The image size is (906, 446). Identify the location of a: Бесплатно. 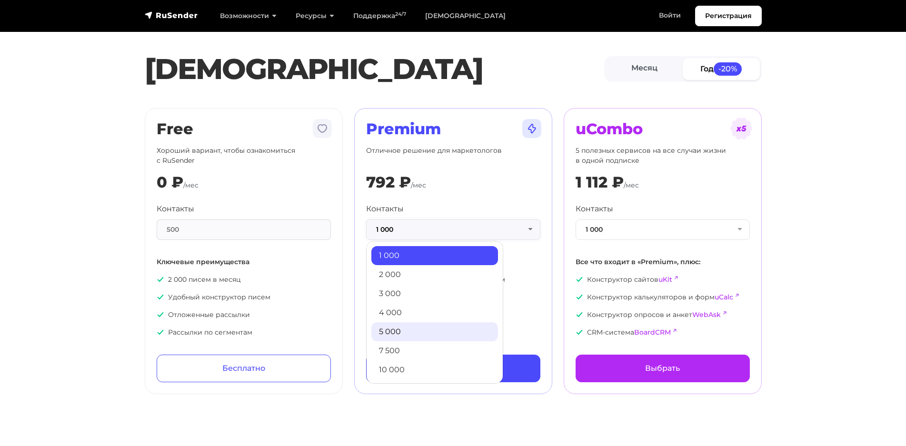
(244, 369).